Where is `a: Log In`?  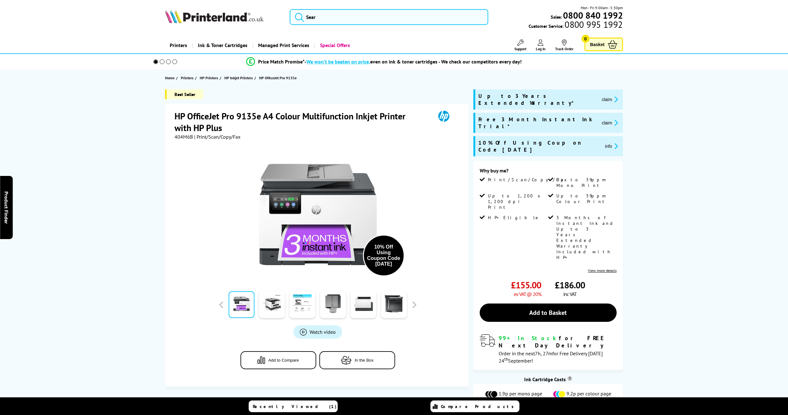 a: Log In is located at coordinates (540, 45).